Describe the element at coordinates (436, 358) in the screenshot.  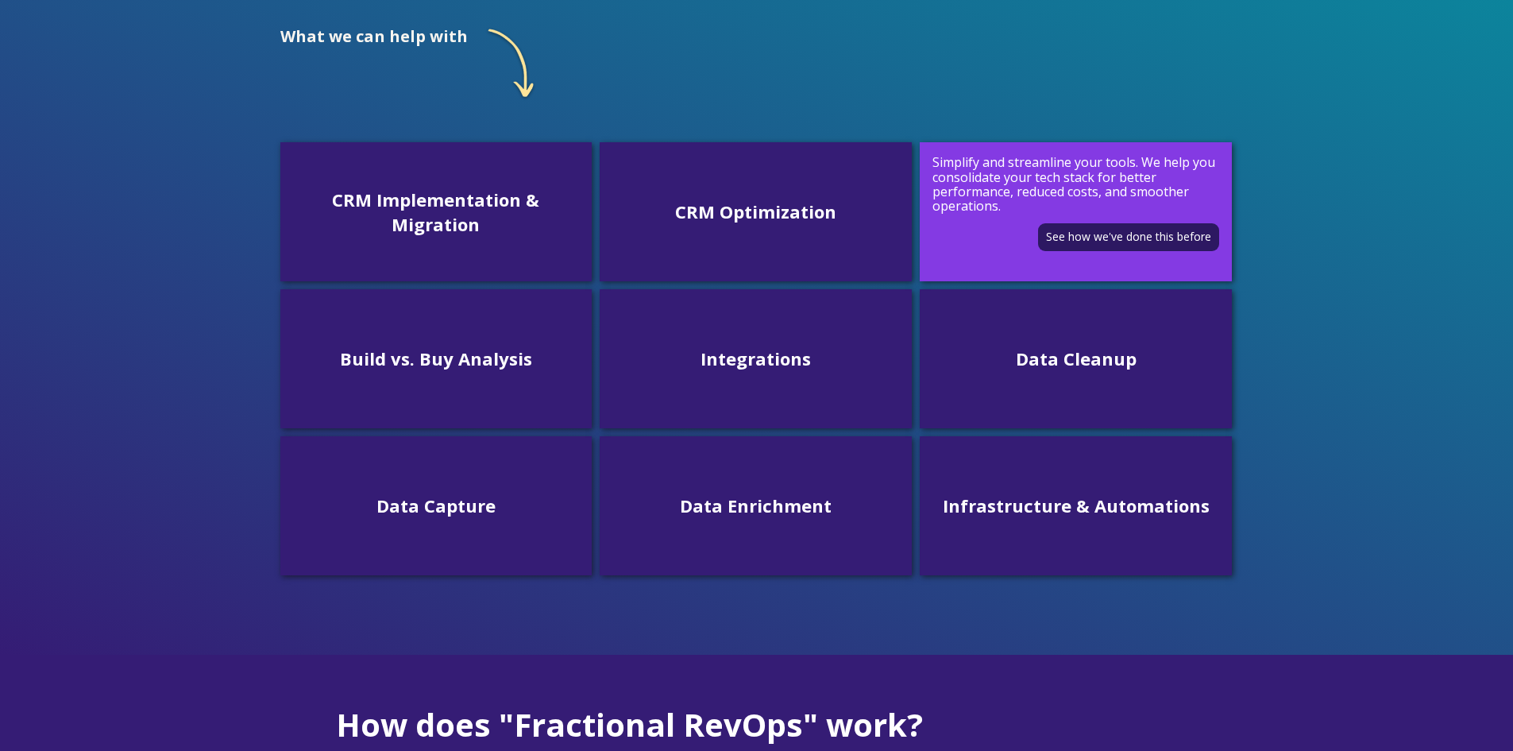
I see `h3: Build vs. Buy Analysis` at that location.